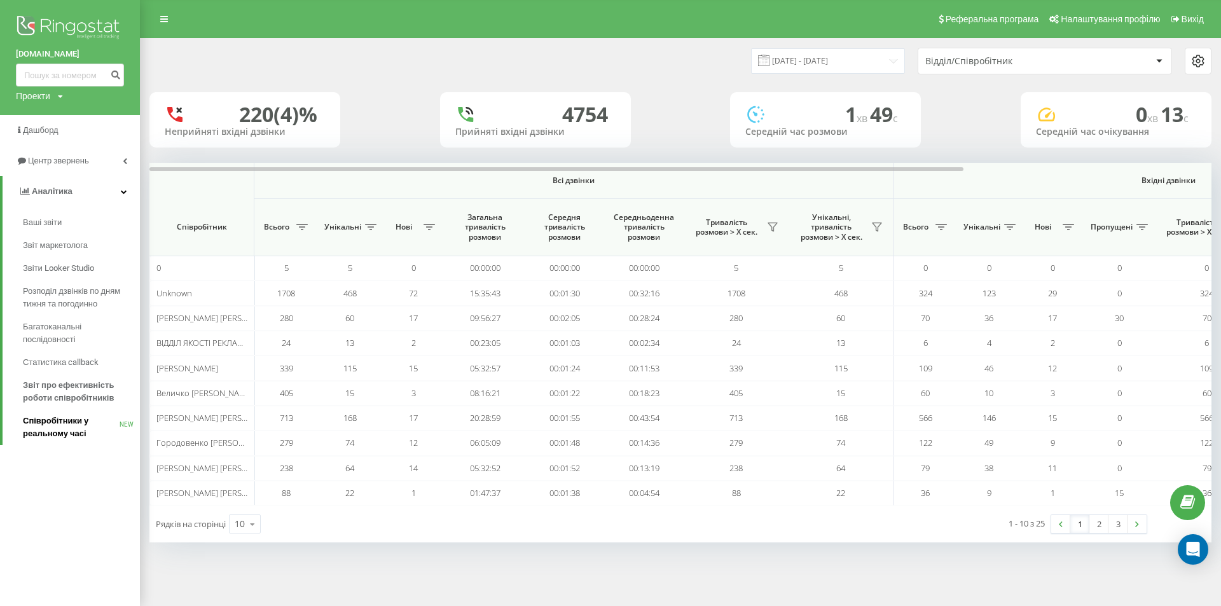  Describe the element at coordinates (55, 245) in the screenshot. I see `span: Звіт маркетолога` at that location.